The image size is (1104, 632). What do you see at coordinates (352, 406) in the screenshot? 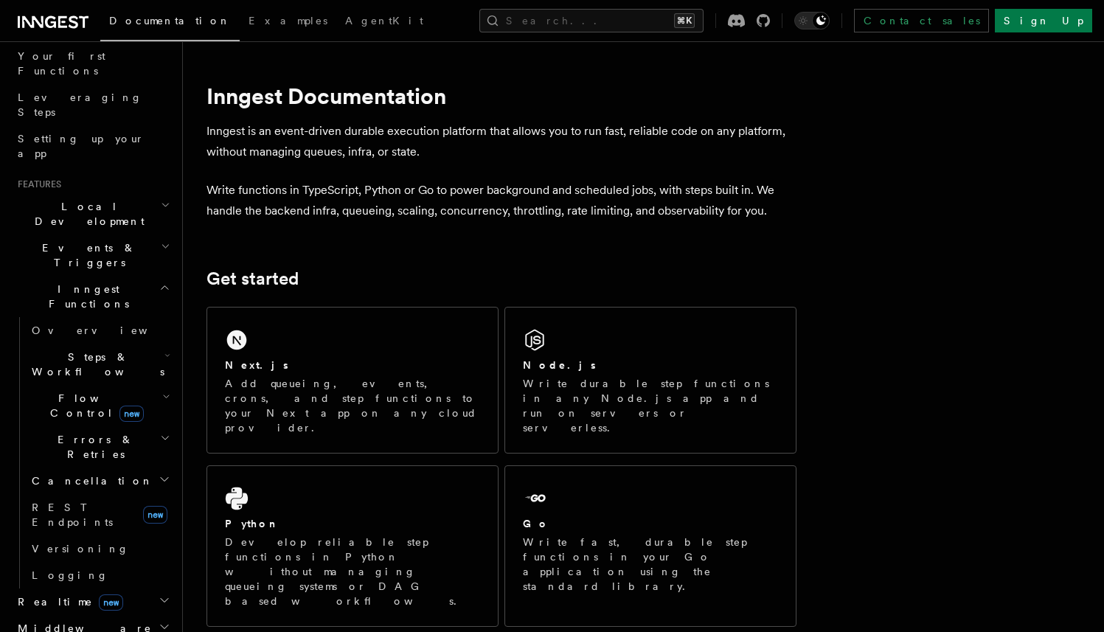
I see `p: Add queueing, events, crons, and step functions to your Next app on any cloud provider.` at bounding box center [352, 406].